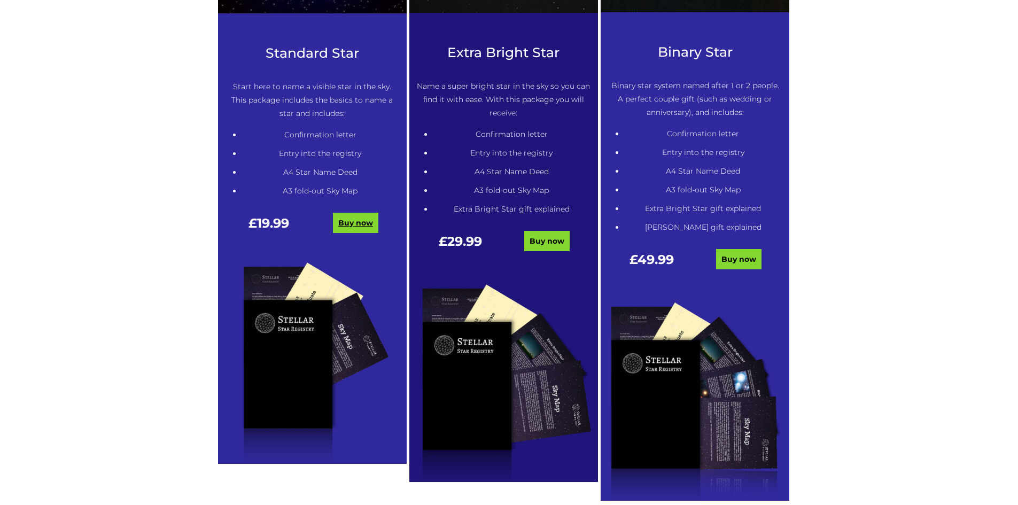  I want to click on p: Start here to name a visible star in the sky. This package includes the basics to name a star and..., so click(312, 100).